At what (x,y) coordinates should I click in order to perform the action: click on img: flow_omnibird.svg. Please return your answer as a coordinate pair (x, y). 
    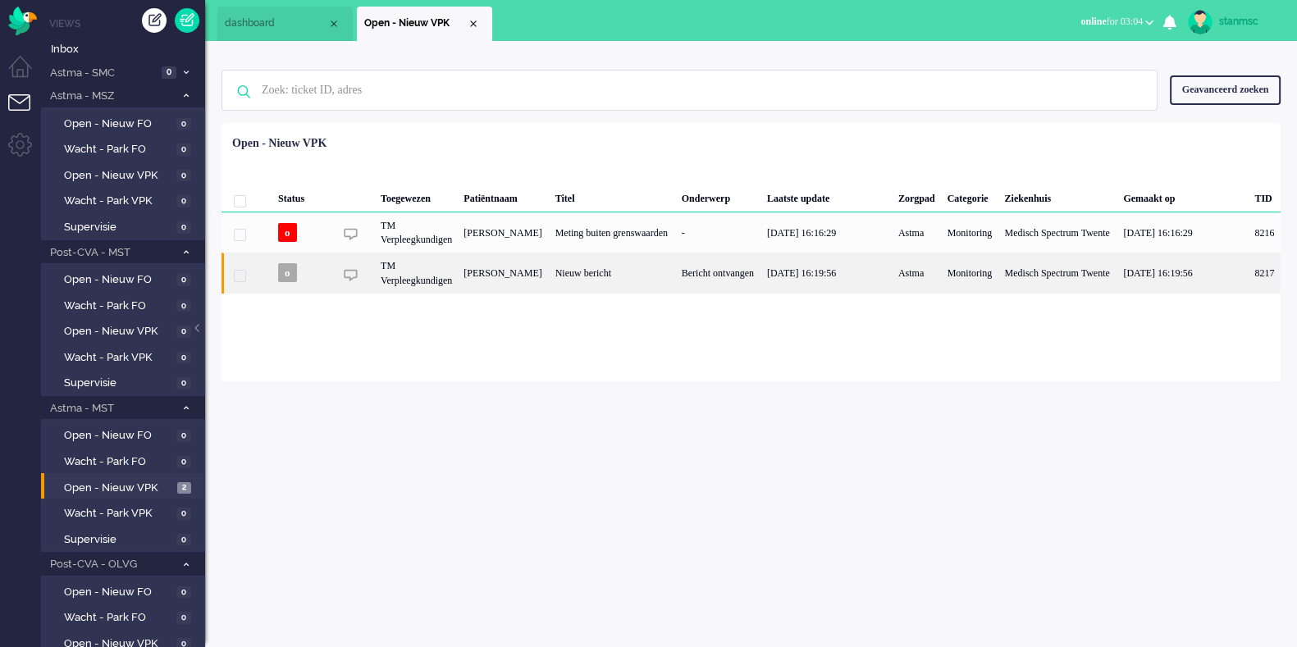
    Looking at the image, I should click on (22, 21).